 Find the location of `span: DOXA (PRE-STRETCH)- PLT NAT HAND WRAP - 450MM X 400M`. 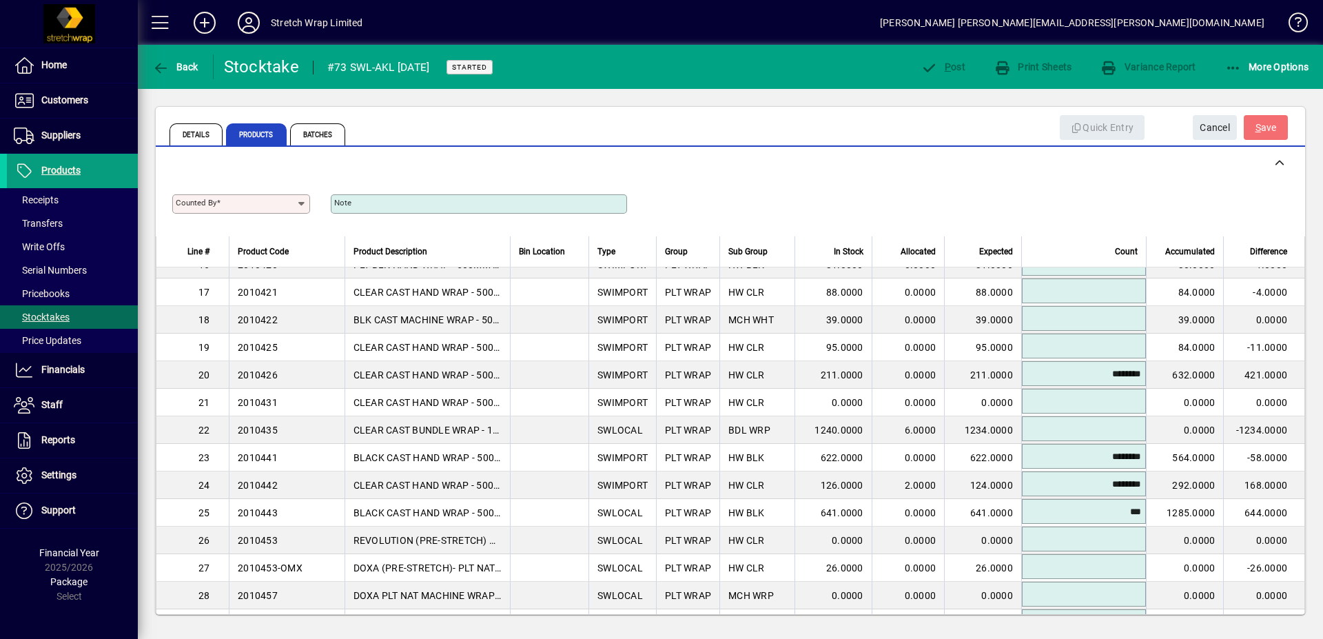

span: DOXA (PRE-STRETCH)- PLT NAT HAND WRAP - 450MM X 400M is located at coordinates (493, 568).